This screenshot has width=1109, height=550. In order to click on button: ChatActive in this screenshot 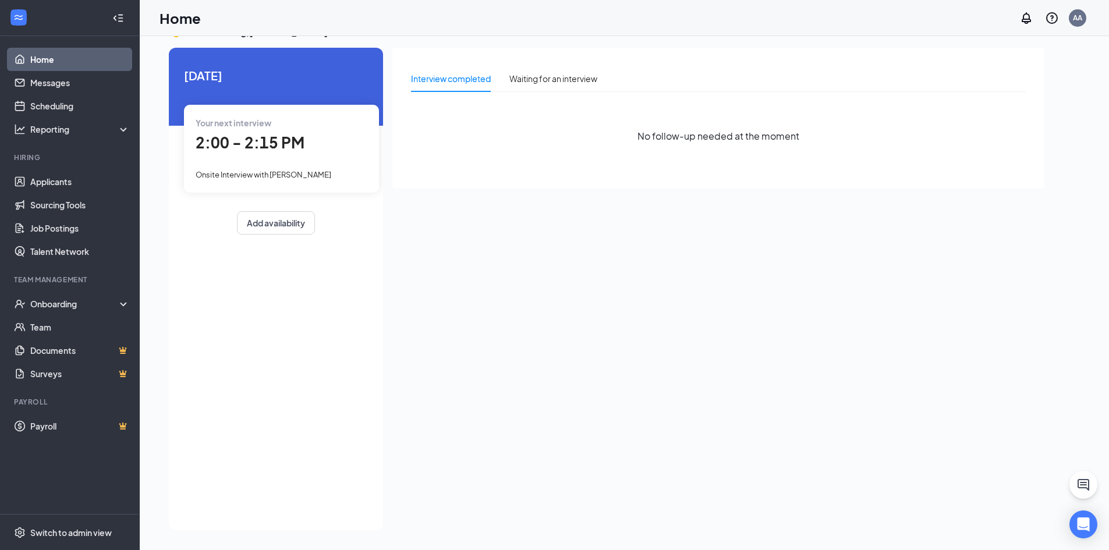, I will do `click(1083, 485)`.